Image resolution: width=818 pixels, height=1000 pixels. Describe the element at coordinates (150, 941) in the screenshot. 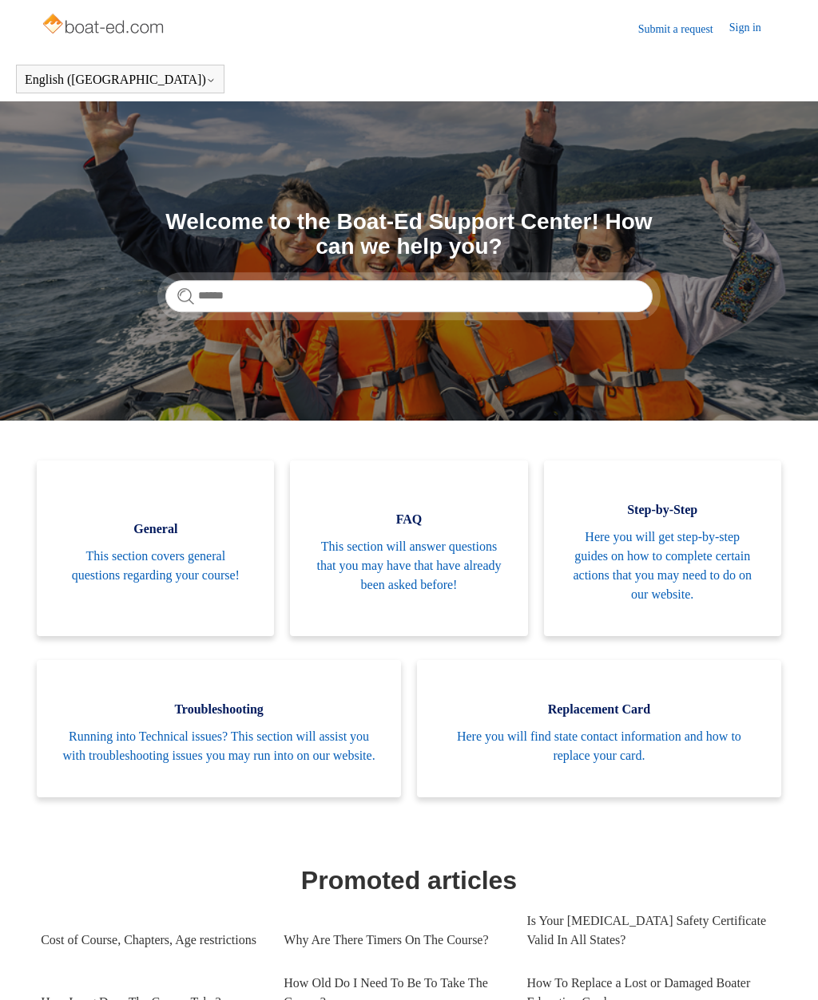

I see `a: Cost of Course, Chapters, Age restrictions` at that location.